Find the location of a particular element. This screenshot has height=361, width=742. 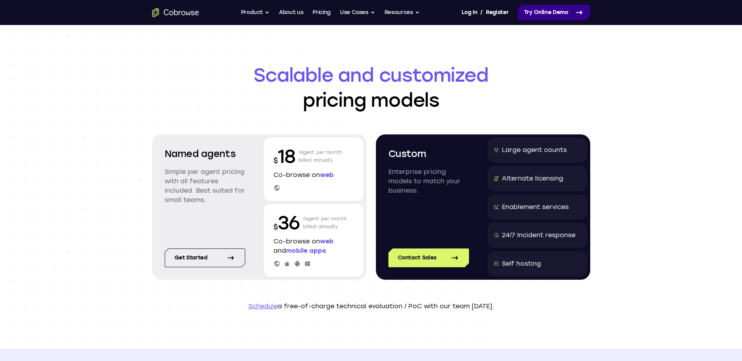

a: Try Online Demo is located at coordinates (554, 13).